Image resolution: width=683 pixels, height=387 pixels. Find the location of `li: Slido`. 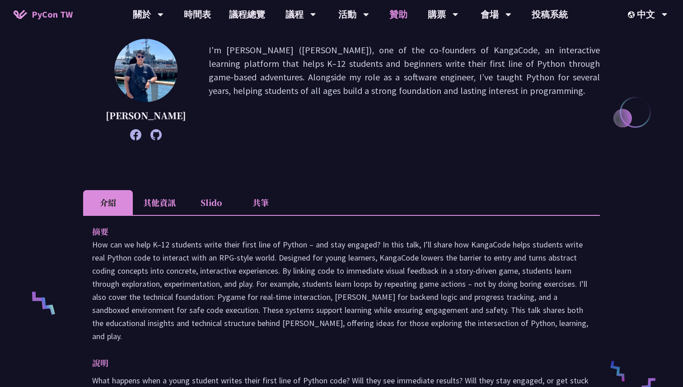

li: Slido is located at coordinates (211, 202).